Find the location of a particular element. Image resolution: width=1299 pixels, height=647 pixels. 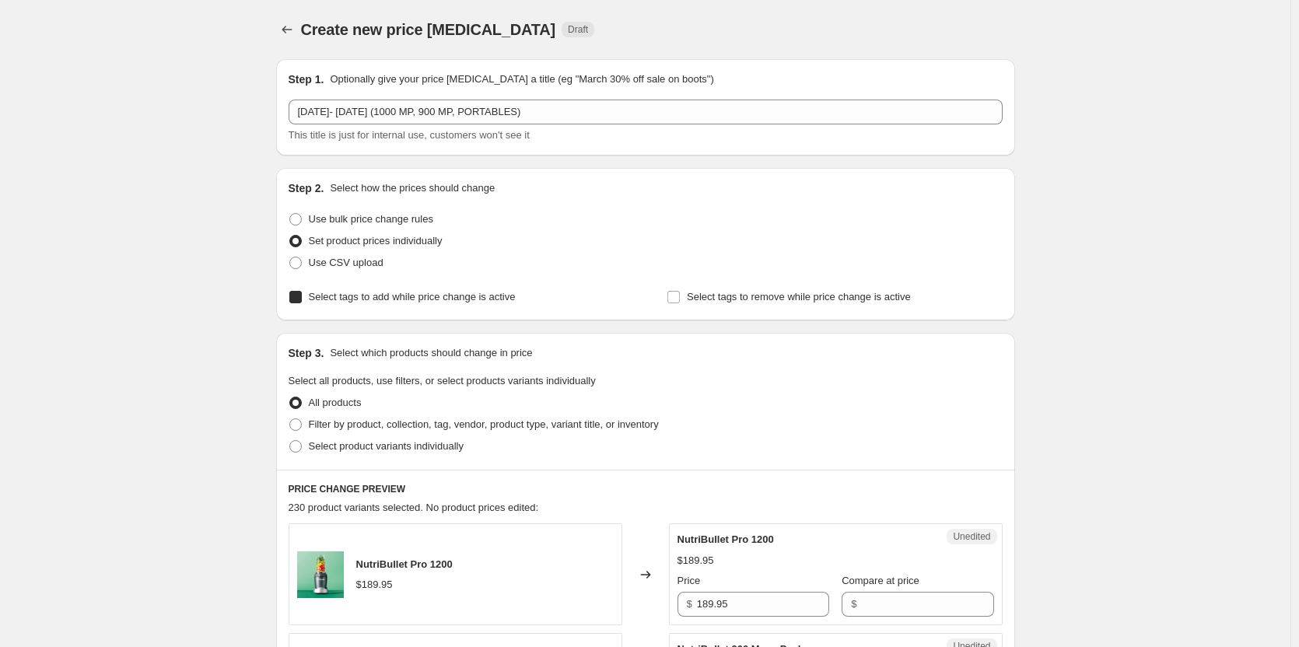

span: Compare at price is located at coordinates (881, 580).